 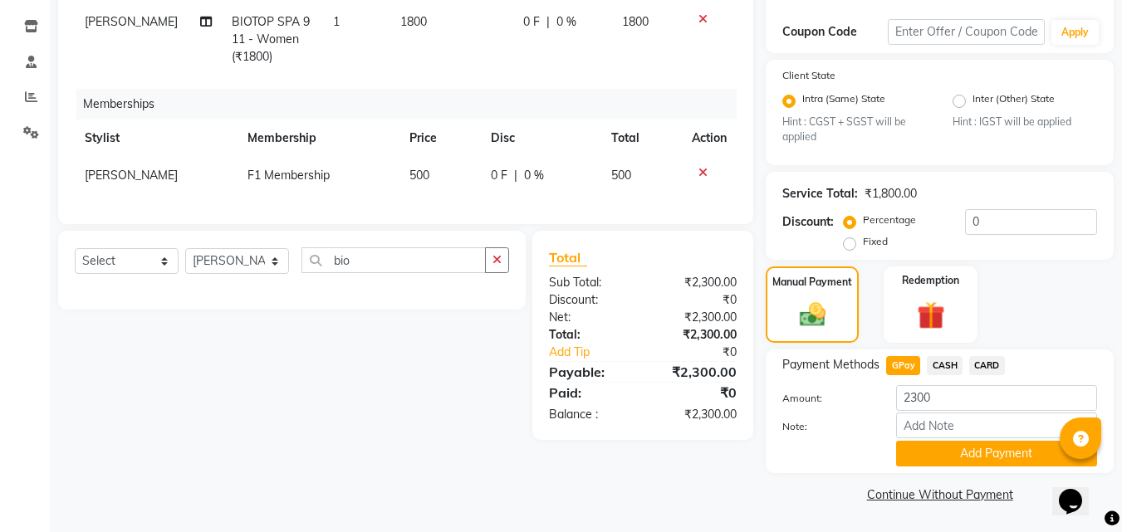 What do you see at coordinates (589, 393) in the screenshot?
I see `div: Paid:` at bounding box center [589, 393].